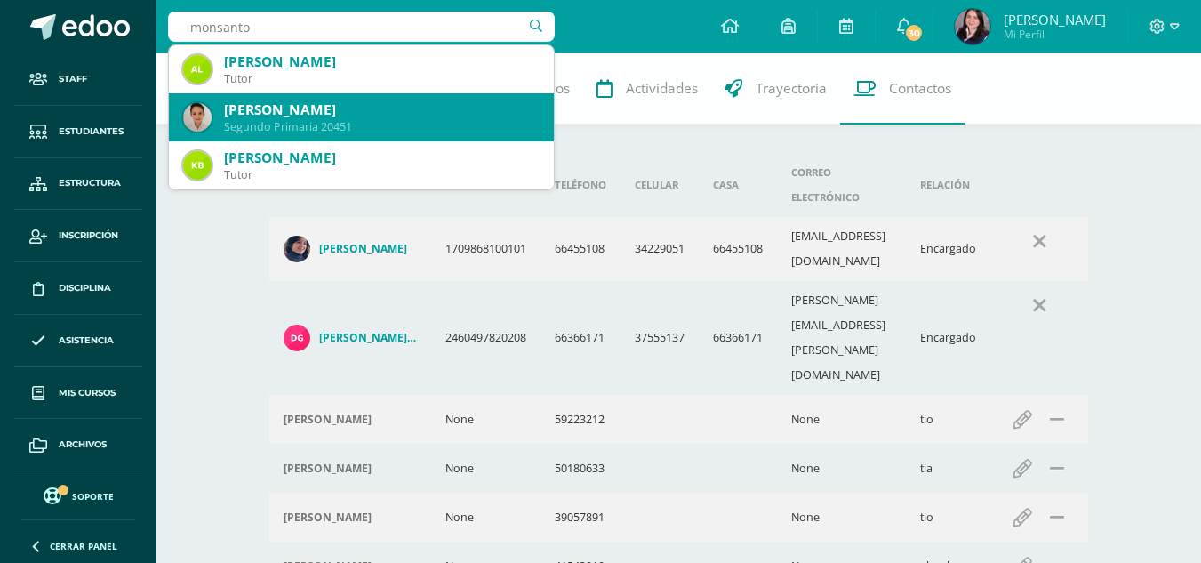 This screenshot has height=563, width=1201. Describe the element at coordinates (775, 89) in the screenshot. I see `a: Trayectoria` at that location.